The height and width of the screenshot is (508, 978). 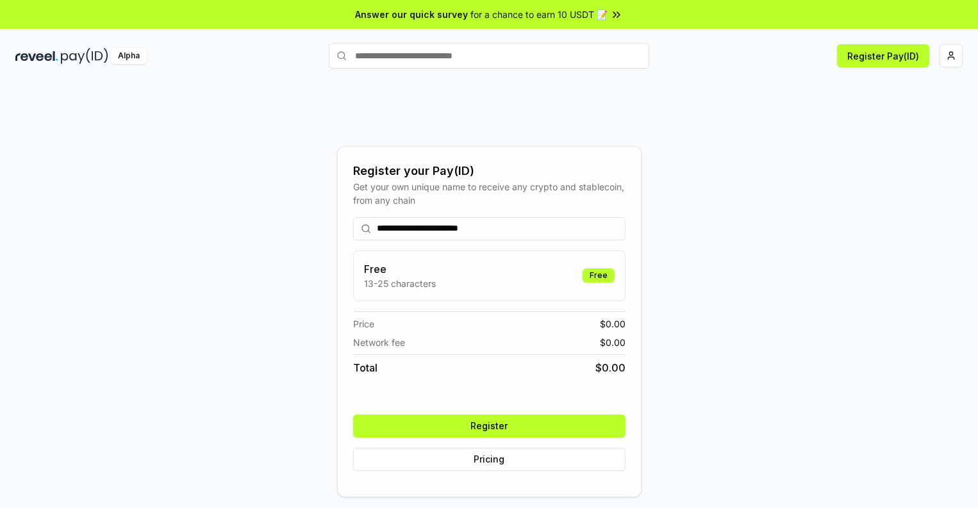 What do you see at coordinates (363, 324) in the screenshot?
I see `span: Price` at bounding box center [363, 324].